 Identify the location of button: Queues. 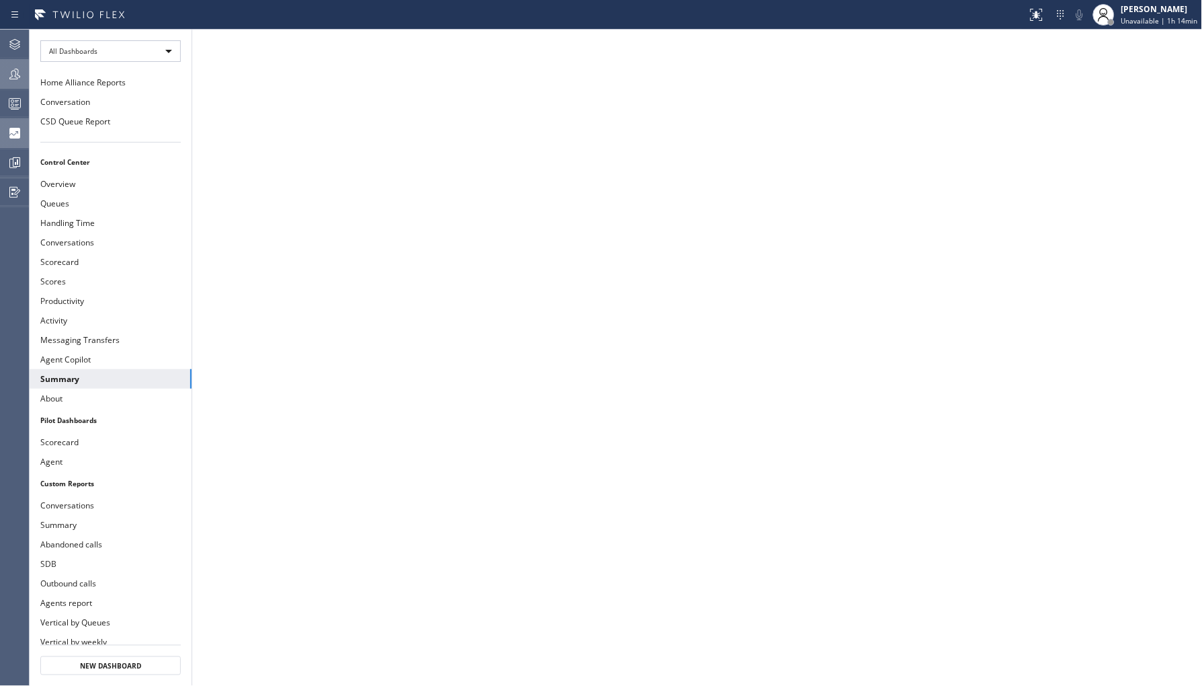
(110, 203).